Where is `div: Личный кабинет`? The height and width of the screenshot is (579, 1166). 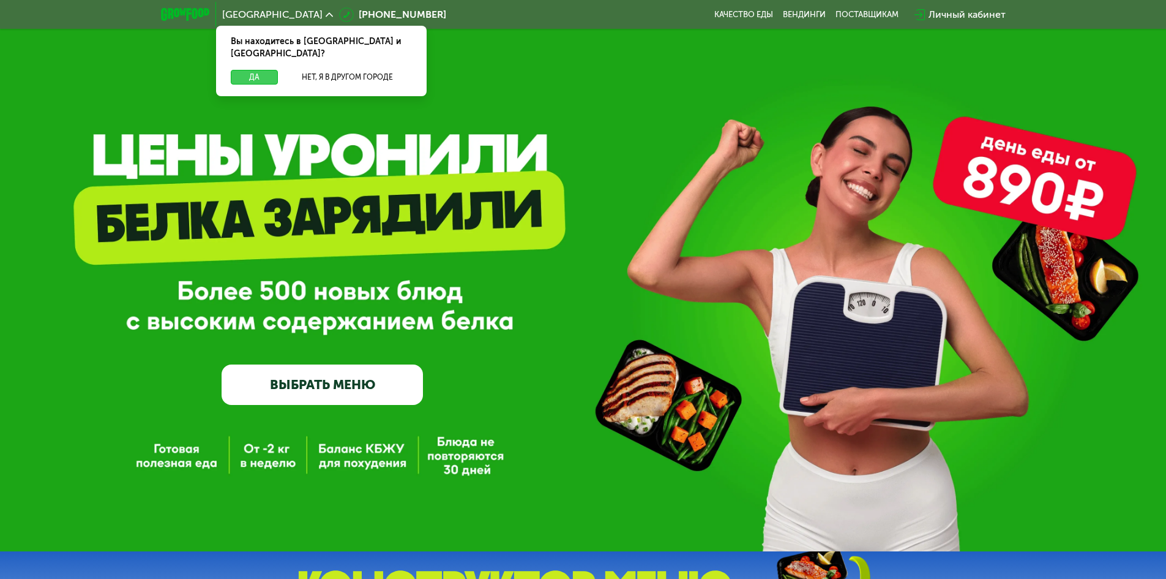
div: Личный кабинет is located at coordinates (967, 15).